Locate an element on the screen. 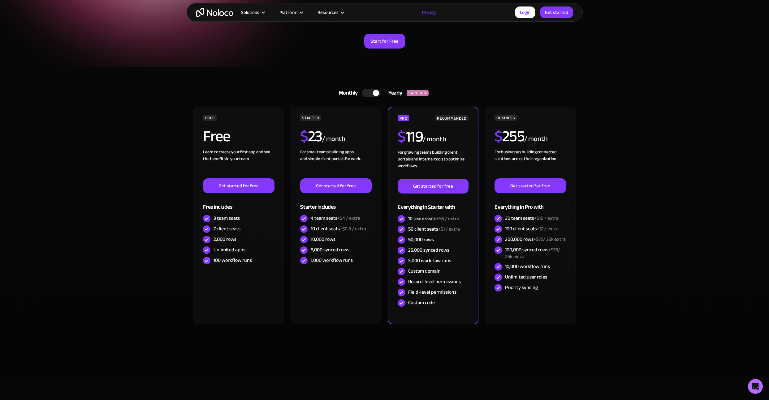 The image size is (769, 400). span: +$0.5 / extra is located at coordinates (353, 229).